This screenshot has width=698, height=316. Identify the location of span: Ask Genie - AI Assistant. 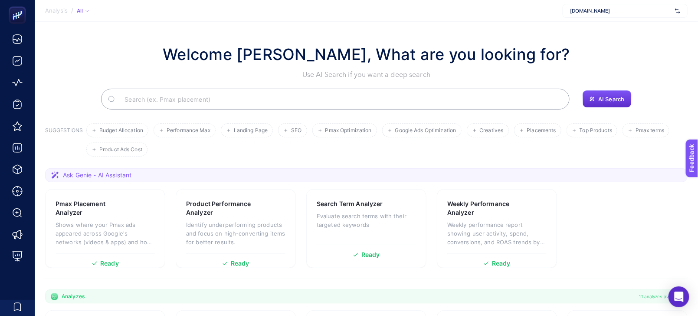
(97, 175).